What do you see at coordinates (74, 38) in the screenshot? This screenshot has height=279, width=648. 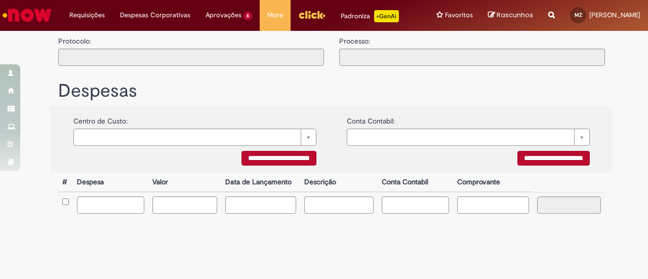 I see `label: Protocolo:` at bounding box center [74, 38].